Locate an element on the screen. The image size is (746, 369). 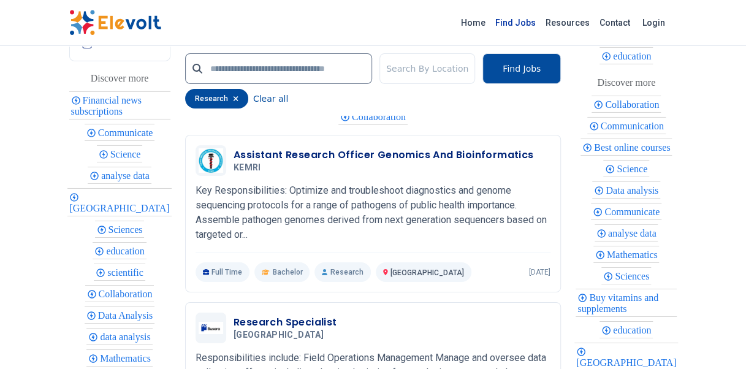
a: Login is located at coordinates (654, 23).